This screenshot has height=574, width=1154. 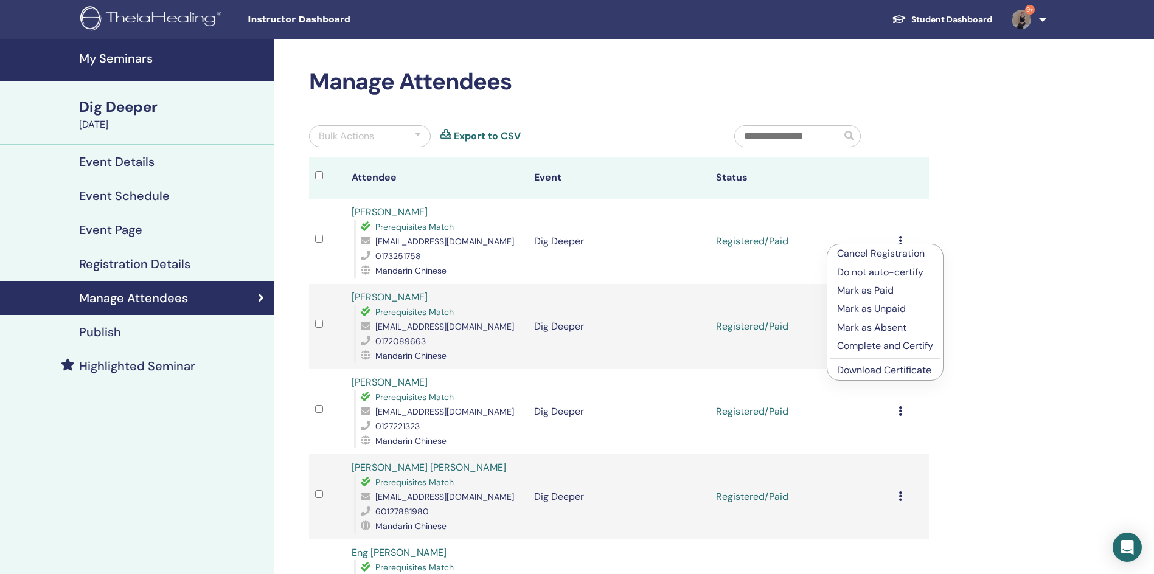 What do you see at coordinates (1021, 19) in the screenshot?
I see `img: default.jpg` at bounding box center [1021, 19].